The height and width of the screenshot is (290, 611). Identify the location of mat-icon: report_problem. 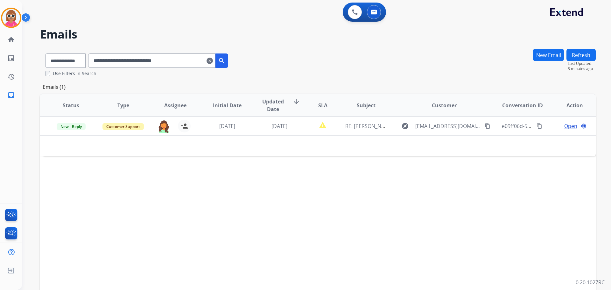
(323, 125).